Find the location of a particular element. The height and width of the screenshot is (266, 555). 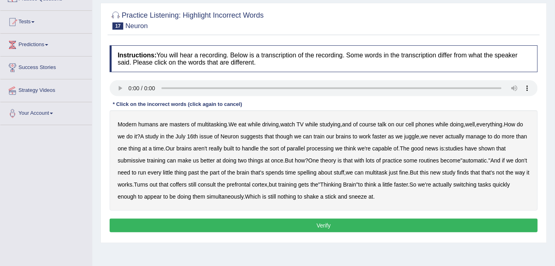

b: them is located at coordinates (199, 197).